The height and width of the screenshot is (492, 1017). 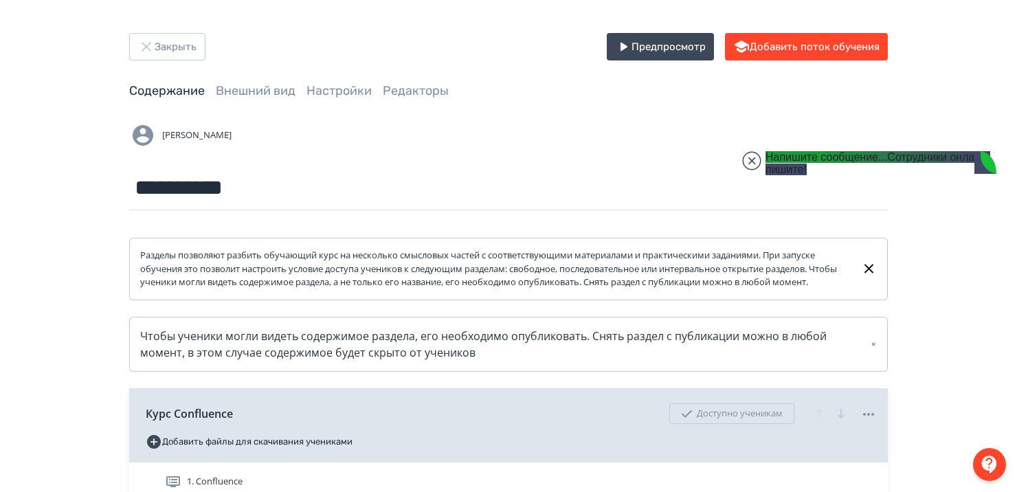 What do you see at coordinates (256, 91) in the screenshot?
I see `a: Внешний вид` at bounding box center [256, 91].